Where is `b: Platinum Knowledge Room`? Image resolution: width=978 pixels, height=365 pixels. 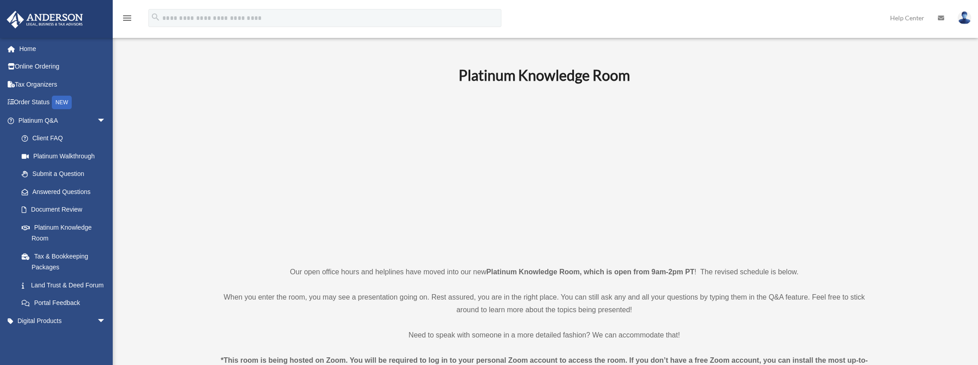 b: Platinum Knowledge Room is located at coordinates (544, 75).